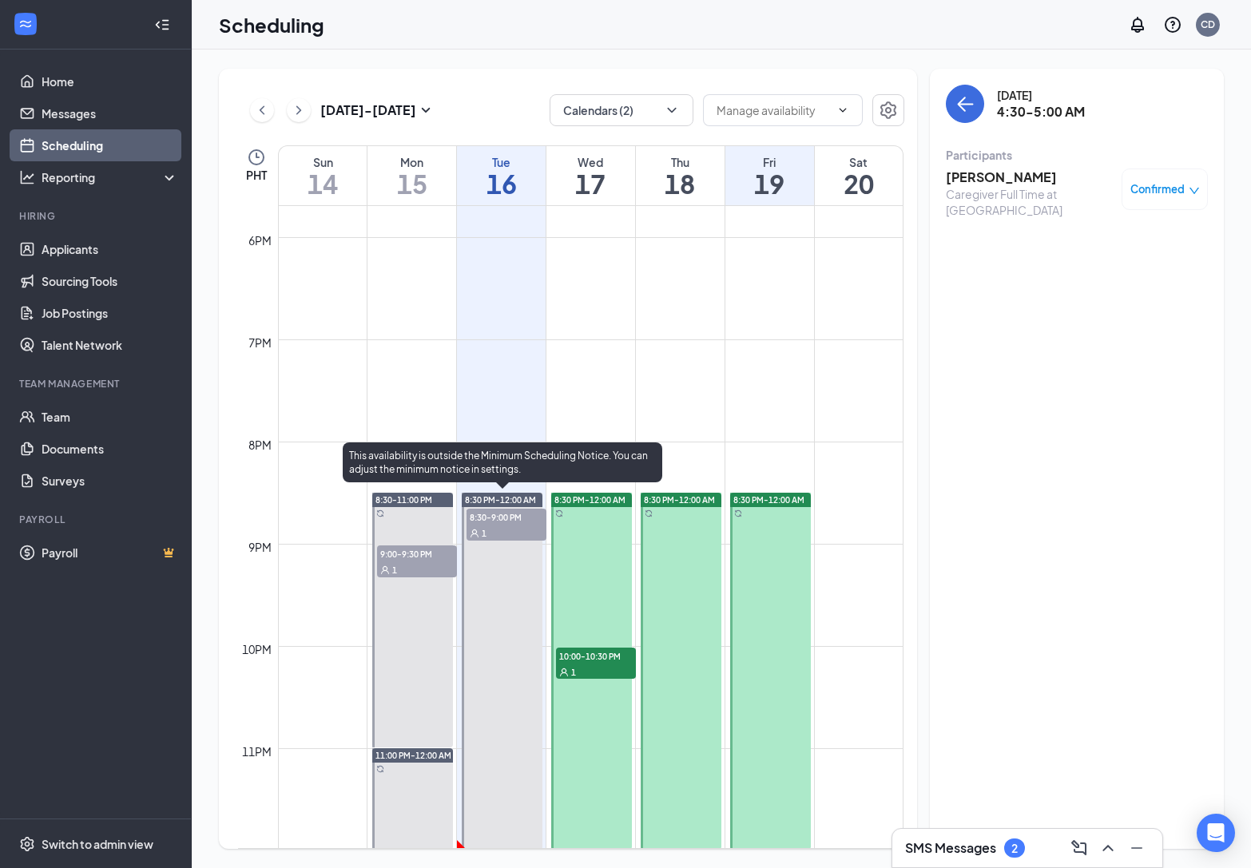 This screenshot has width=1251, height=868. I want to click on a: Surveys, so click(109, 481).